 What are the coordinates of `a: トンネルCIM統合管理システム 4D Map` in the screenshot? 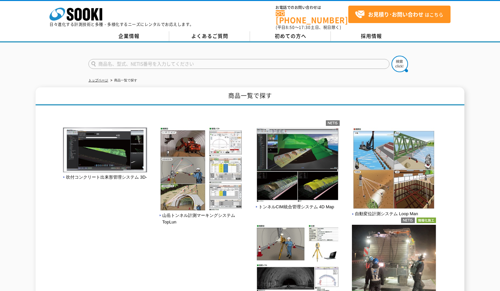 It's located at (297, 203).